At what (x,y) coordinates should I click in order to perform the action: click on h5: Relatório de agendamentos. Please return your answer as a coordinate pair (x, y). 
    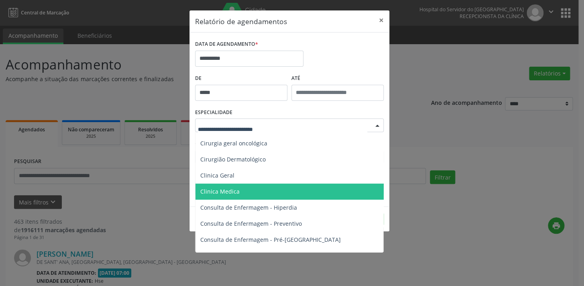
    Looking at the image, I should click on (241, 21).